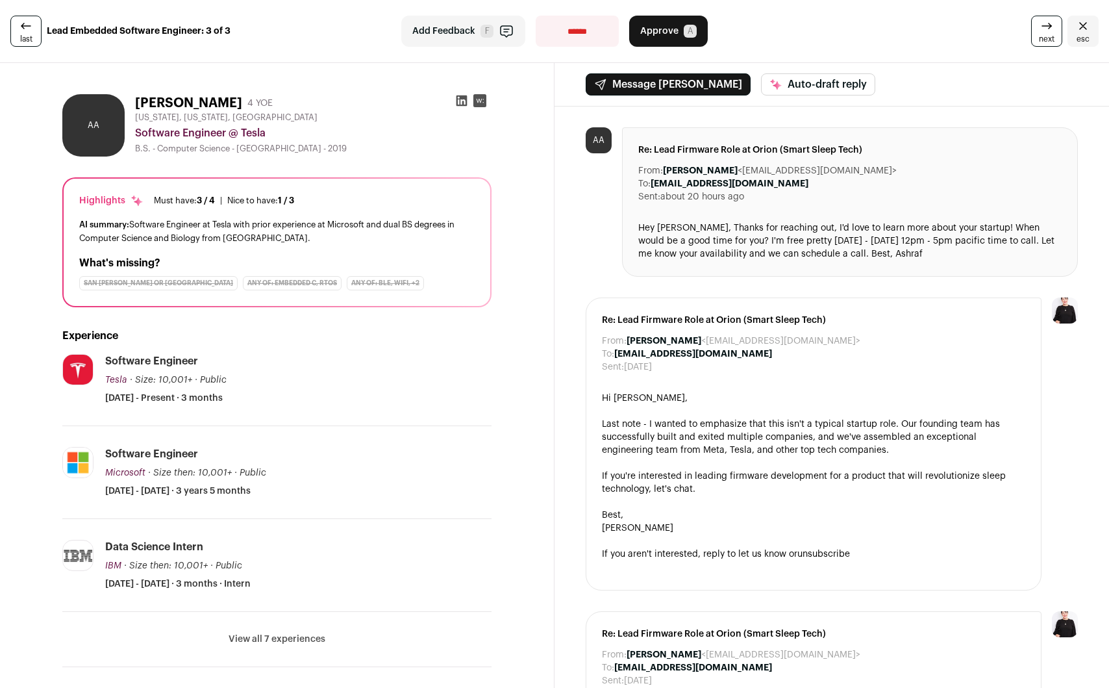  What do you see at coordinates (385, 283) in the screenshot?
I see `div: Any of: BLE, WiFi, +2` at bounding box center [385, 283].